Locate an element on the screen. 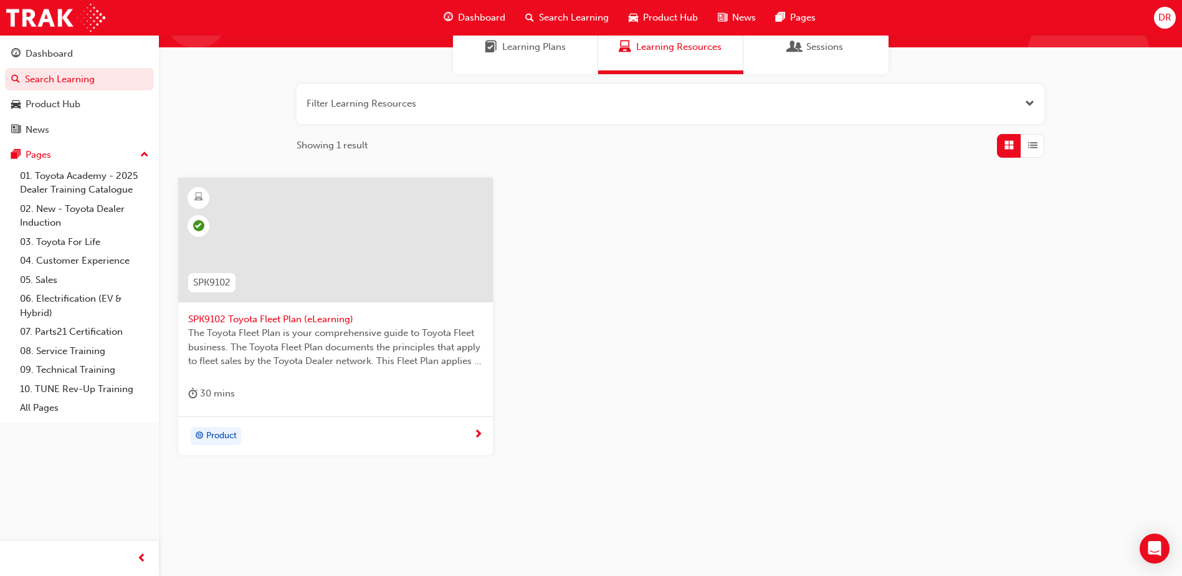  a: pages-iconPages is located at coordinates (795, 17).